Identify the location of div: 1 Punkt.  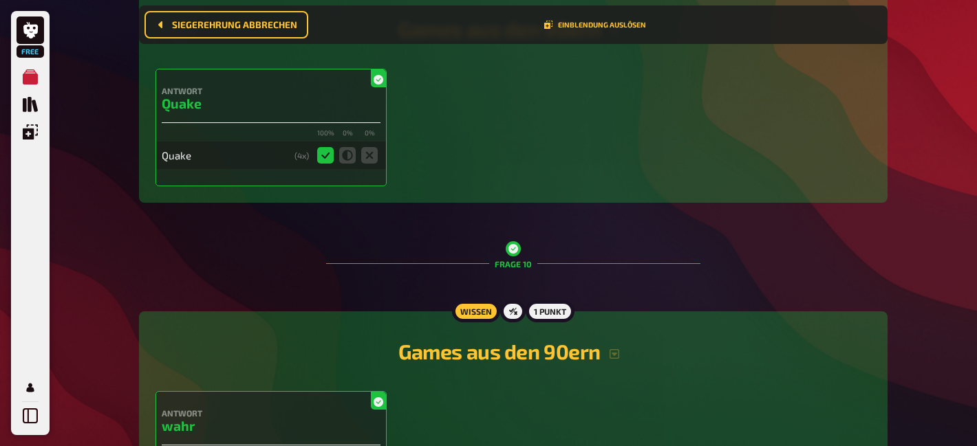
(550, 312).